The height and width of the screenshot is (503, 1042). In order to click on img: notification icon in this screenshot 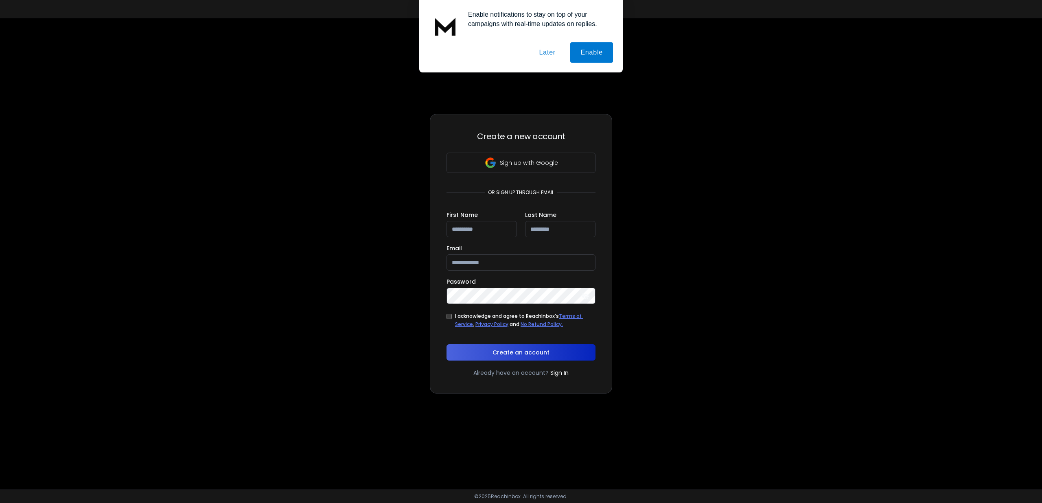, I will do `click(445, 26)`.